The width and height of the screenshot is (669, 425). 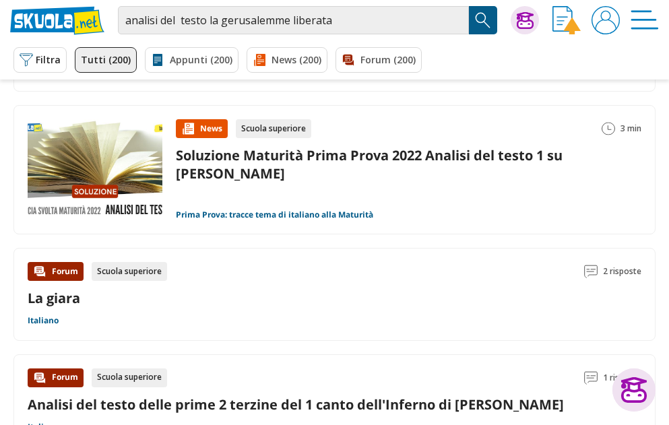 I want to click on a: Tutti (200), so click(x=106, y=60).